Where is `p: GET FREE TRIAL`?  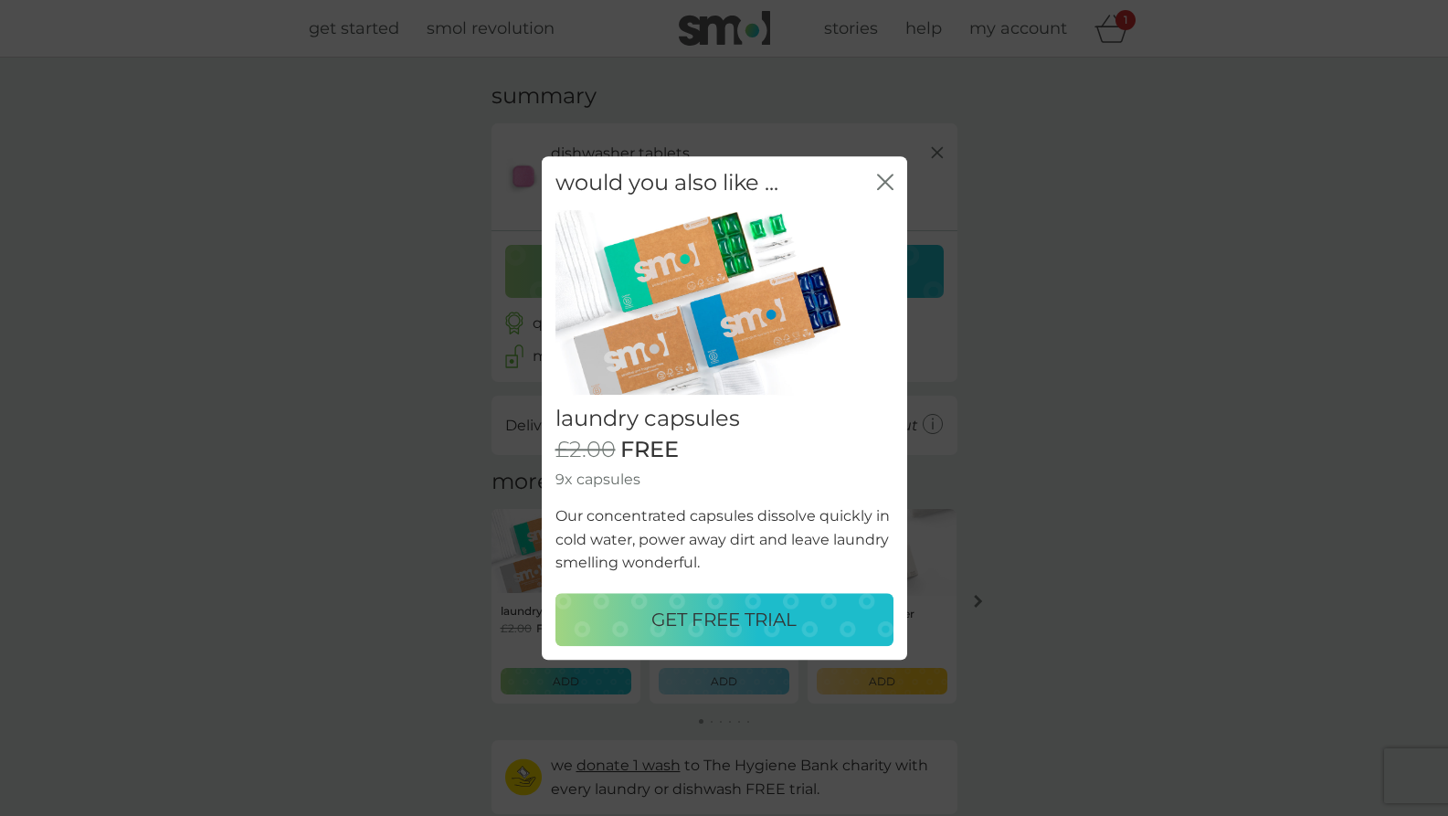 p: GET FREE TRIAL is located at coordinates (724, 619).